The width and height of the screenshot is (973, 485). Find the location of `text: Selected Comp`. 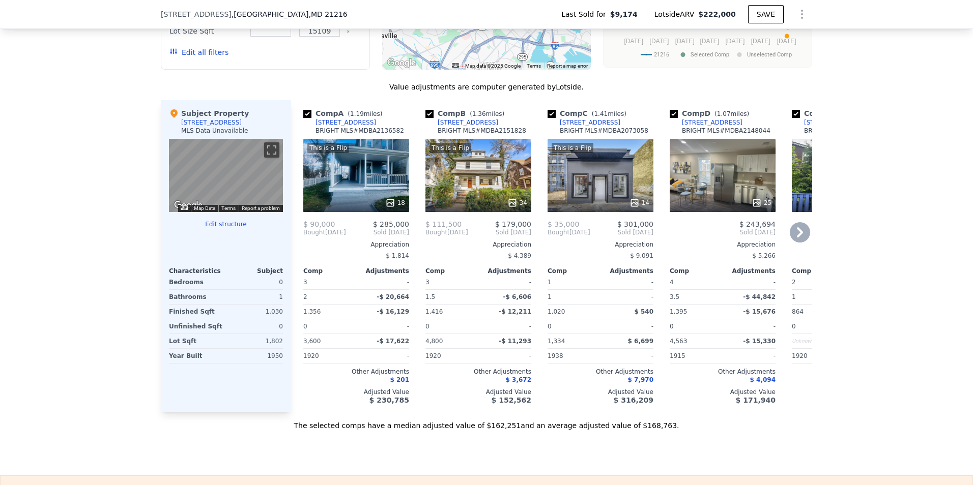

text: Selected Comp is located at coordinates (710, 54).